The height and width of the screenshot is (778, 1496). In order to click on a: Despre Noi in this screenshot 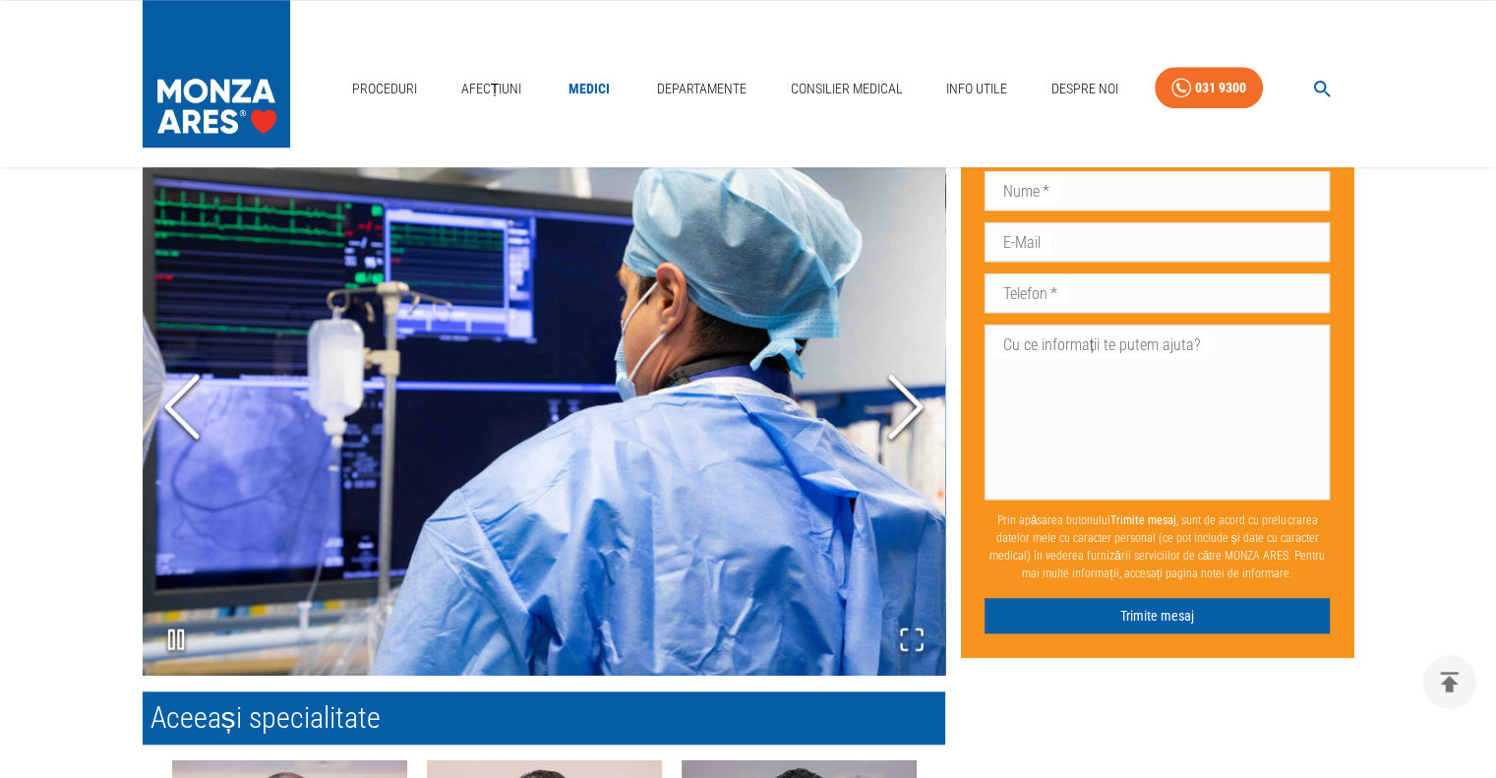, I will do `click(1085, 89)`.